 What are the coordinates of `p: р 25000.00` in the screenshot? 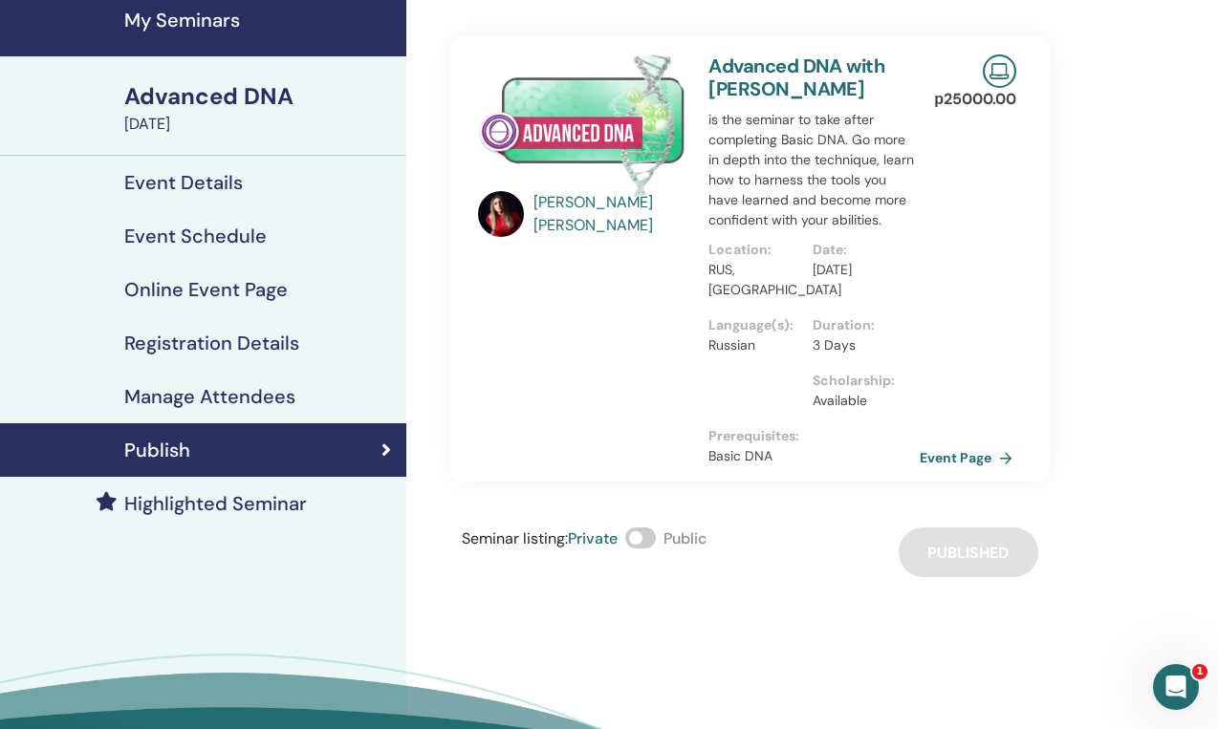 It's located at (975, 99).